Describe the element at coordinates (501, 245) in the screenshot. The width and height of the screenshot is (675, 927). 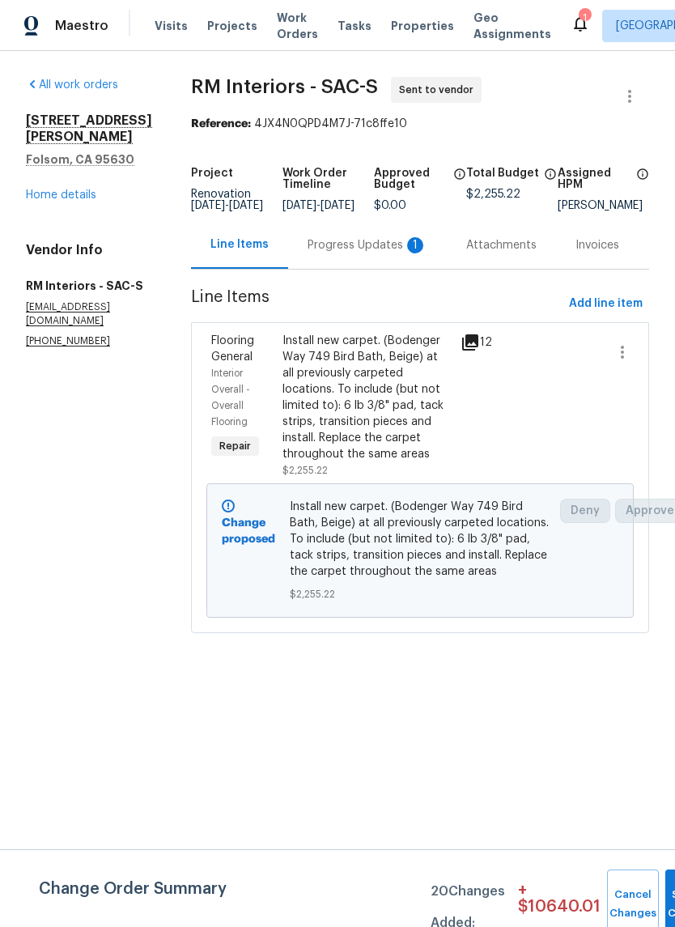
I see `div: Attachments` at that location.